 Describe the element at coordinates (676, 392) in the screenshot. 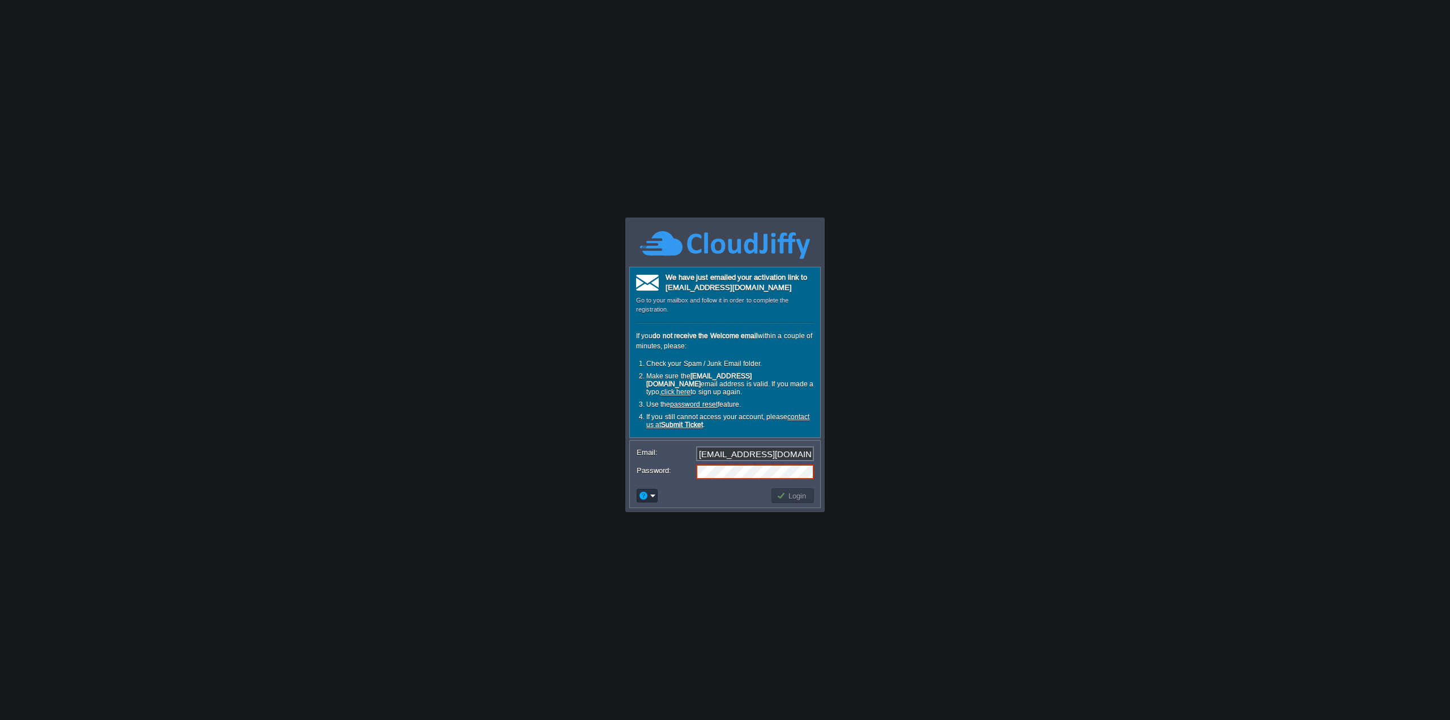

I see `a: click here` at that location.